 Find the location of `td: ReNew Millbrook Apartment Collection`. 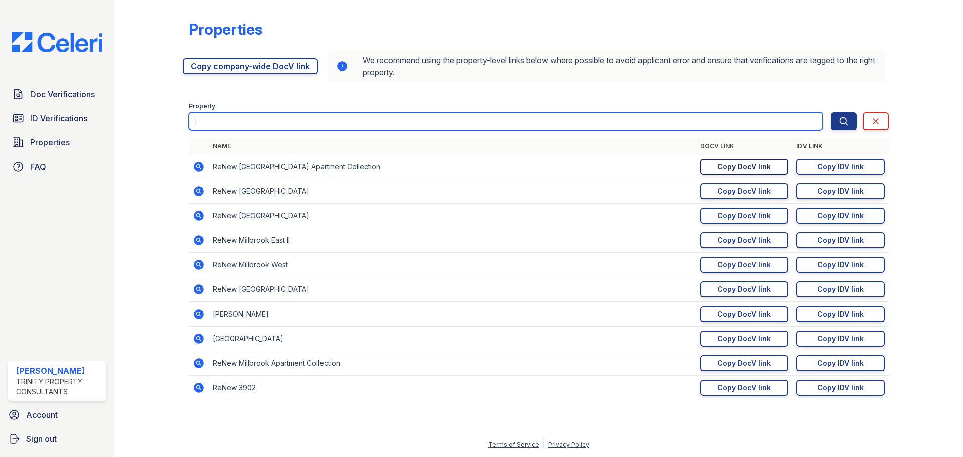

td: ReNew Millbrook Apartment Collection is located at coordinates (452, 363).